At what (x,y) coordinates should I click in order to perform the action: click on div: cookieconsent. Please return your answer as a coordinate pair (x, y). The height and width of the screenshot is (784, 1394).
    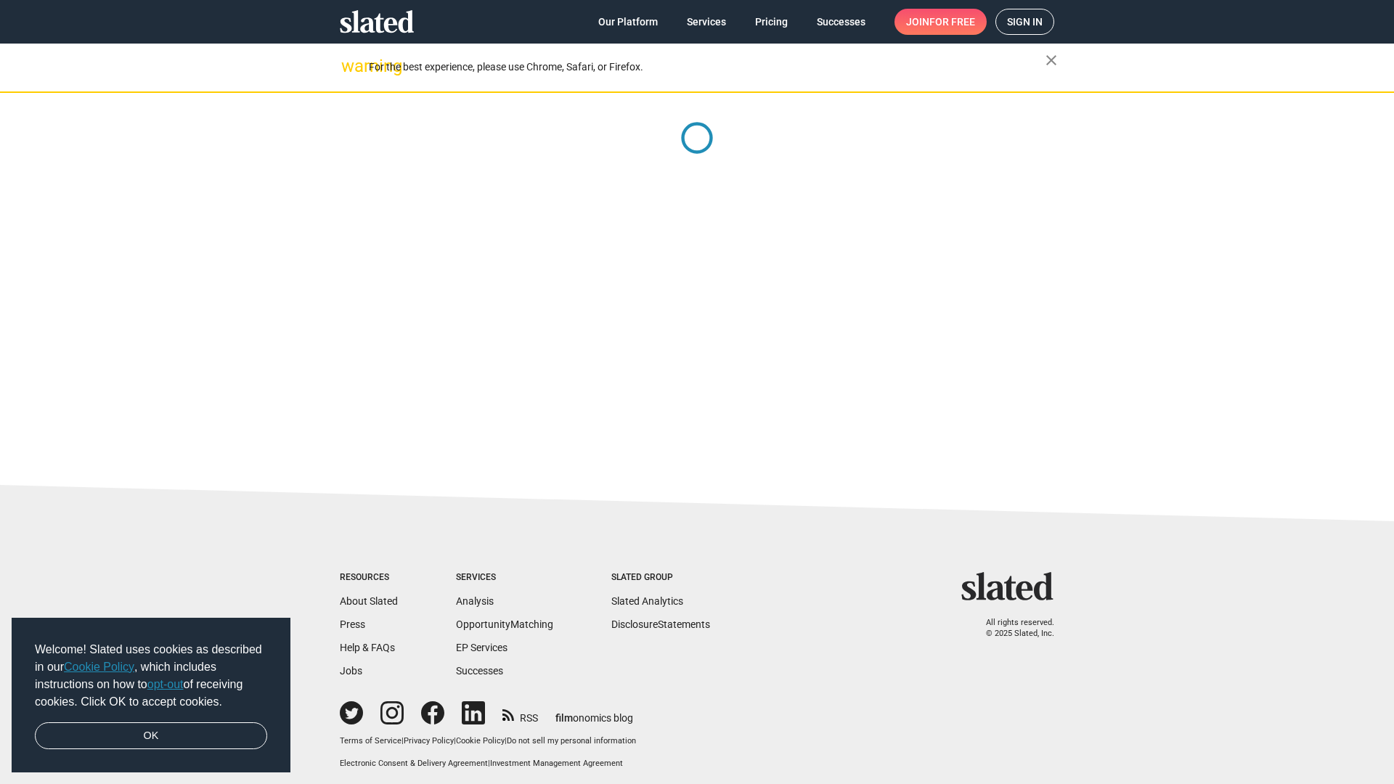
    Looking at the image, I should click on (151, 696).